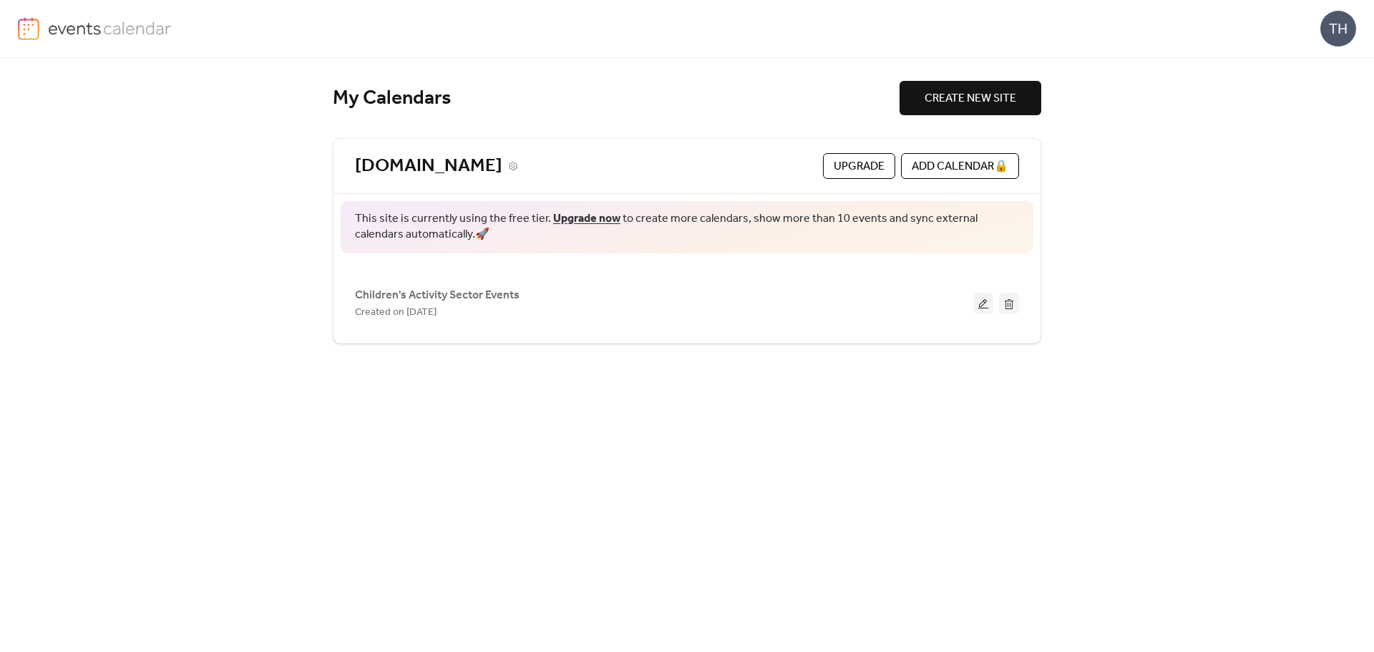  What do you see at coordinates (859, 166) in the screenshot?
I see `button: Upgrade` at bounding box center [859, 166].